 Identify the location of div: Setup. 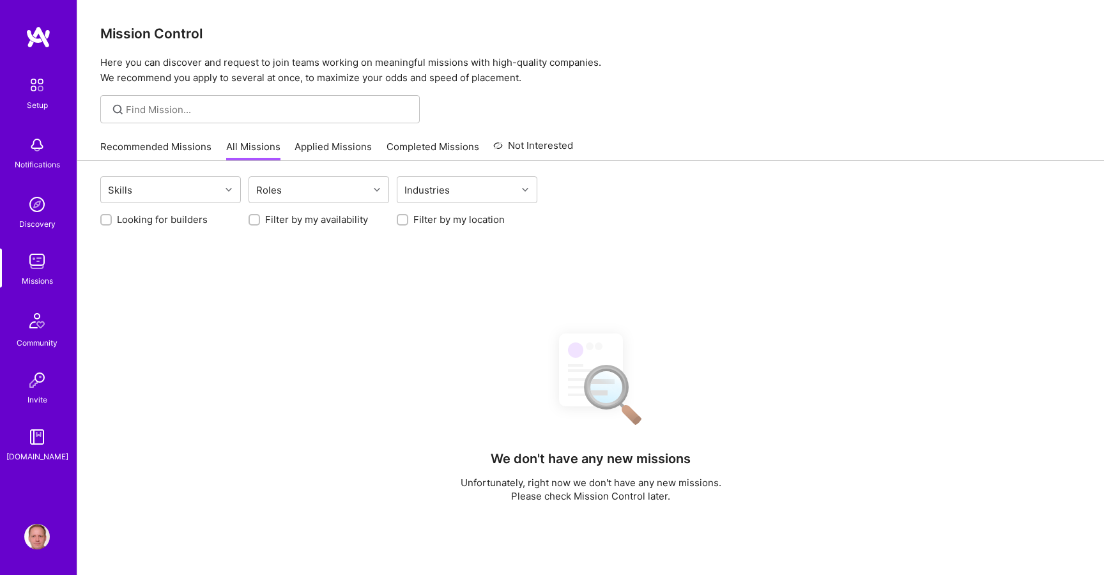
(37, 105).